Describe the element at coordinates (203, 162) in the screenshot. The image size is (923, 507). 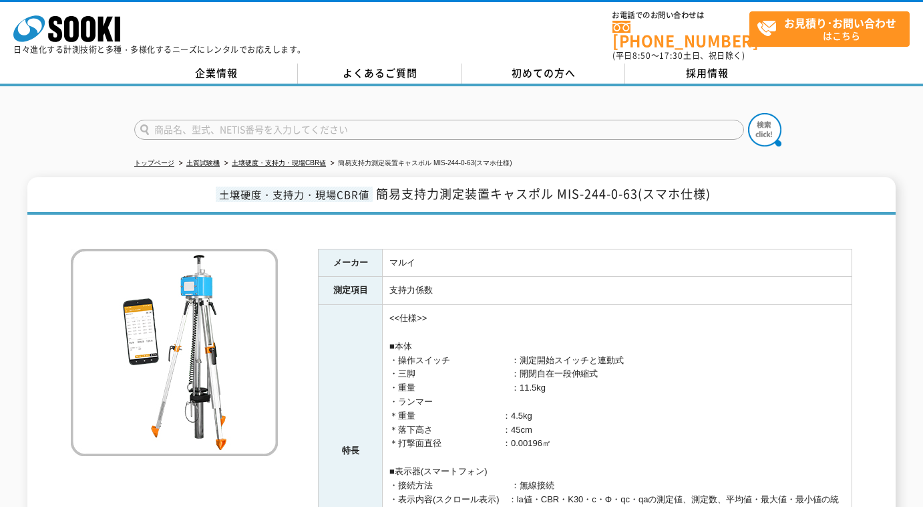
I see `a: 土質試験機` at that location.